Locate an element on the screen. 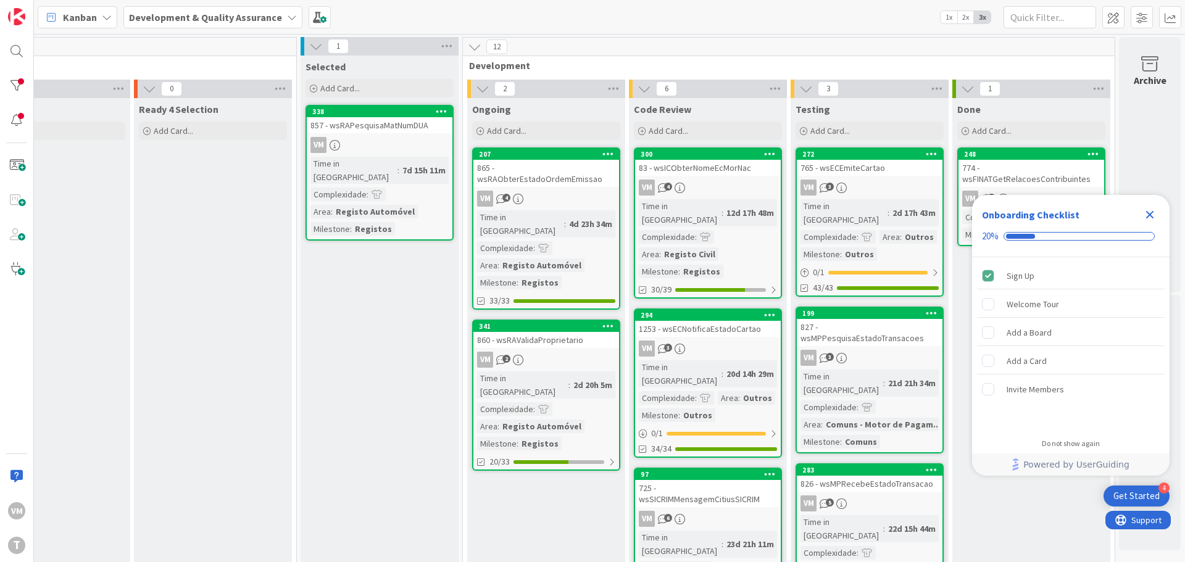  span: 2 is located at coordinates (991, 197).